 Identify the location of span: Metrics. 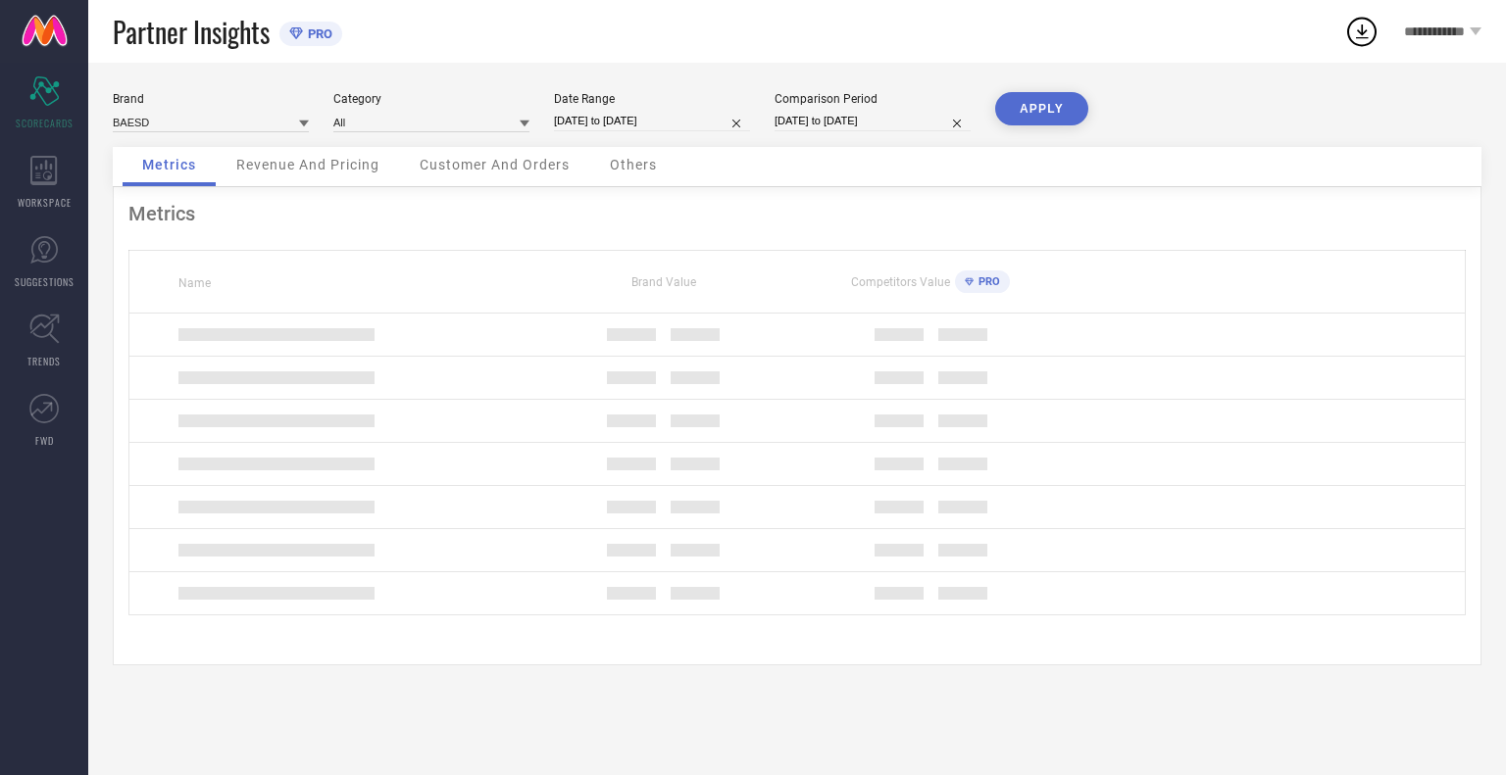
(169, 165).